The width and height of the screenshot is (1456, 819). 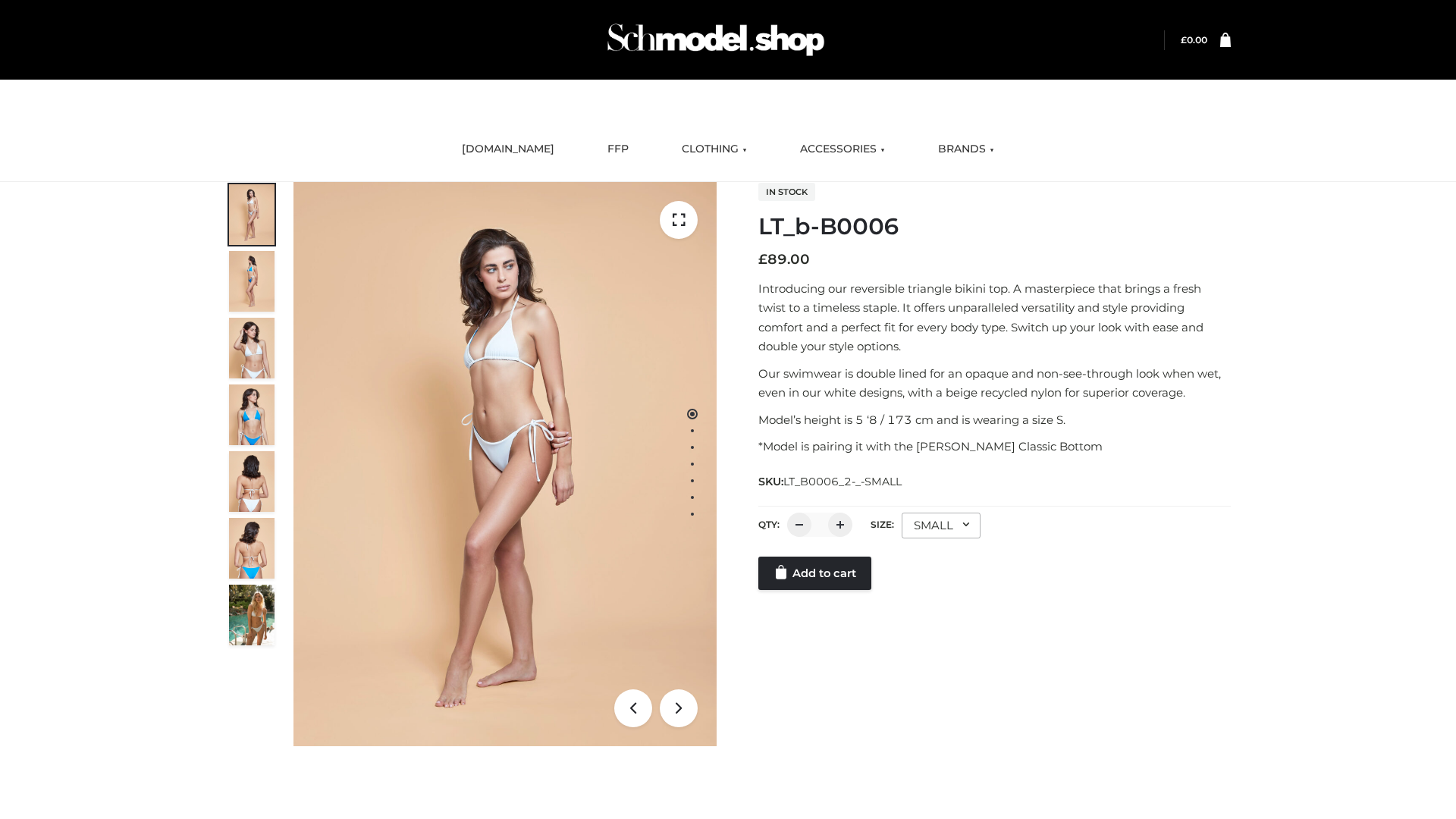 I want to click on a: Add to cart, so click(x=814, y=573).